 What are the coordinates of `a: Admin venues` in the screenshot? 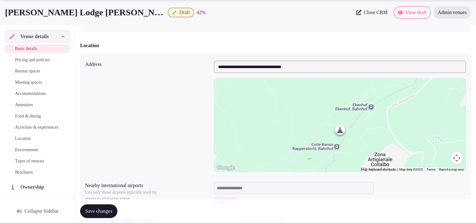 It's located at (451, 13).